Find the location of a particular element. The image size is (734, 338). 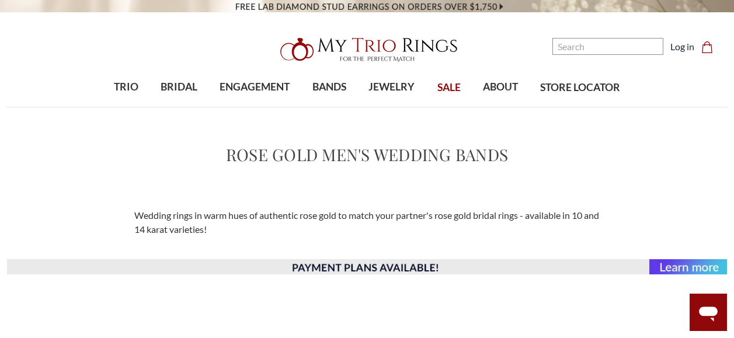

a: TRIO is located at coordinates (126, 87).